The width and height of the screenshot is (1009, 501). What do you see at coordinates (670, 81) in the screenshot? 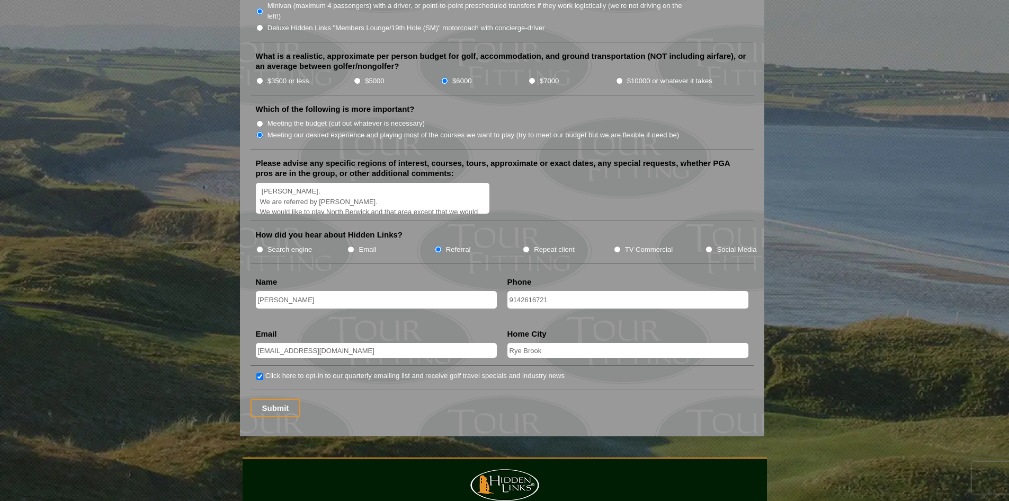
I see `label: $10000 or whatever it takes` at bounding box center [670, 81].